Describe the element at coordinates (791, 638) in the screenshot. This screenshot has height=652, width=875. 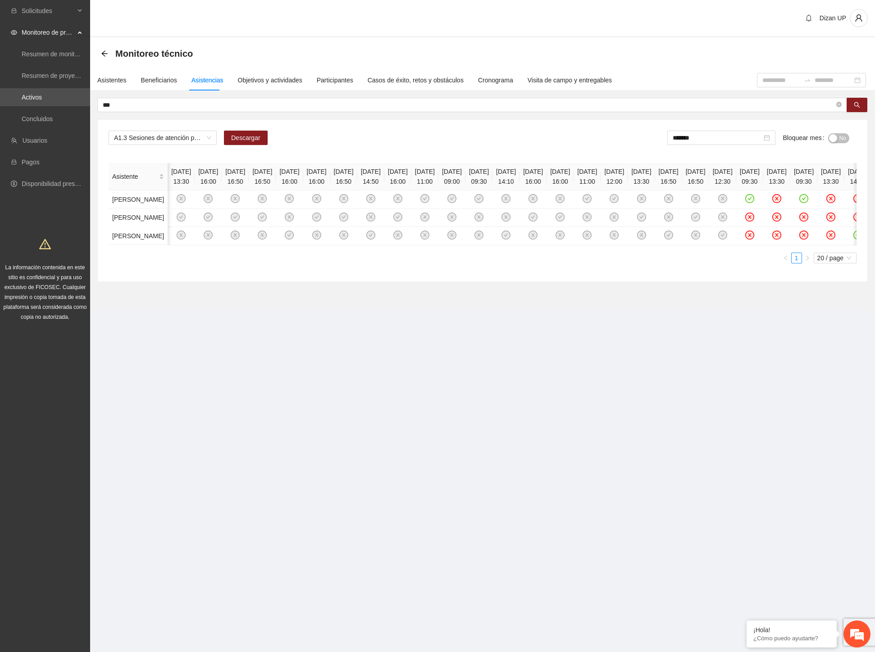
I see `p: ¿Cómo puedo ayudarte?` at that location.